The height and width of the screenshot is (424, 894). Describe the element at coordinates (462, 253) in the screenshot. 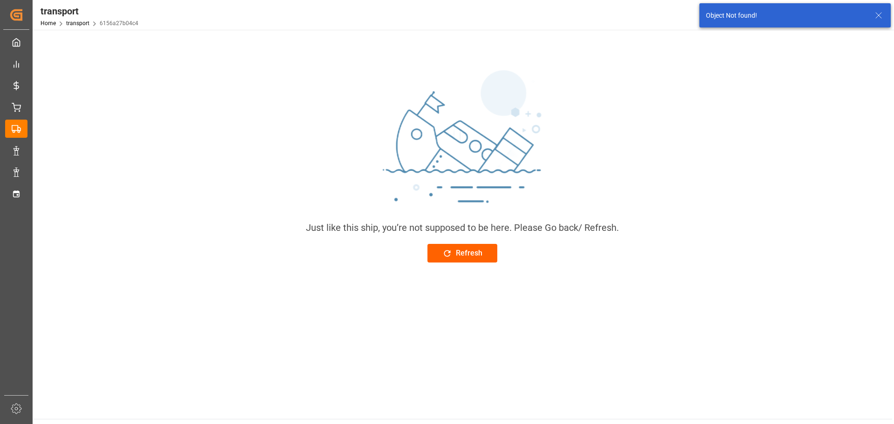

I see `button: Refresh` at that location.